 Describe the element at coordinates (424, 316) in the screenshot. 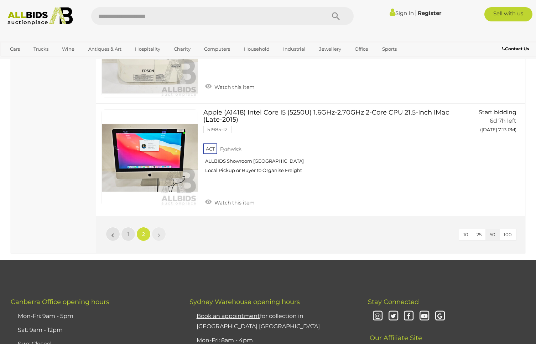

I see `i: Youtube` at that location.